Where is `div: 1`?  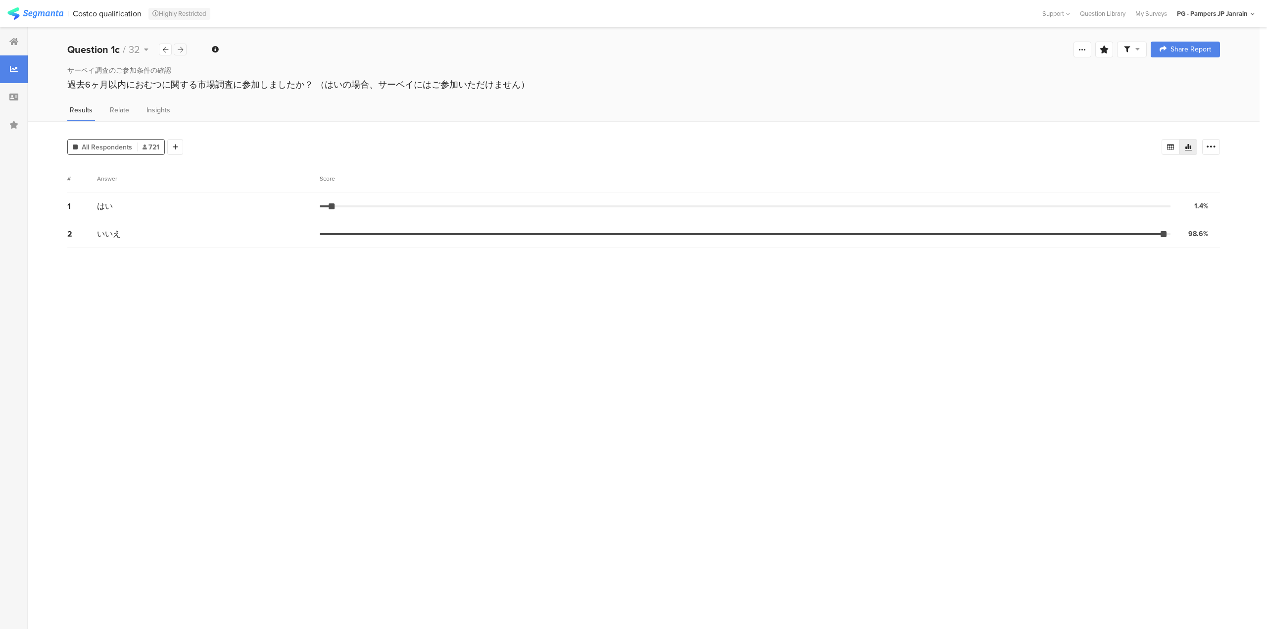
div: 1 is located at coordinates (82, 206).